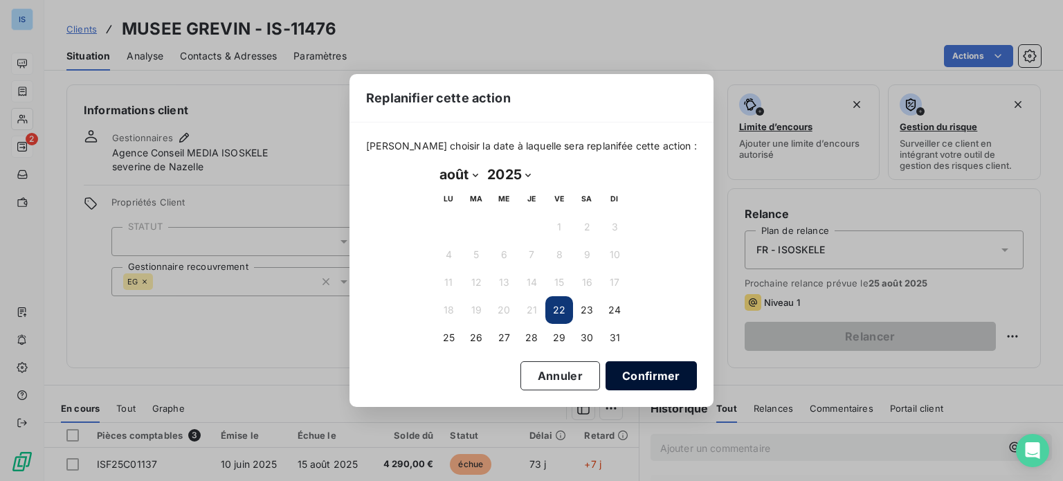 Image resolution: width=1063 pixels, height=481 pixels. What do you see at coordinates (587, 255) in the screenshot?
I see `button: 9` at bounding box center [587, 255].